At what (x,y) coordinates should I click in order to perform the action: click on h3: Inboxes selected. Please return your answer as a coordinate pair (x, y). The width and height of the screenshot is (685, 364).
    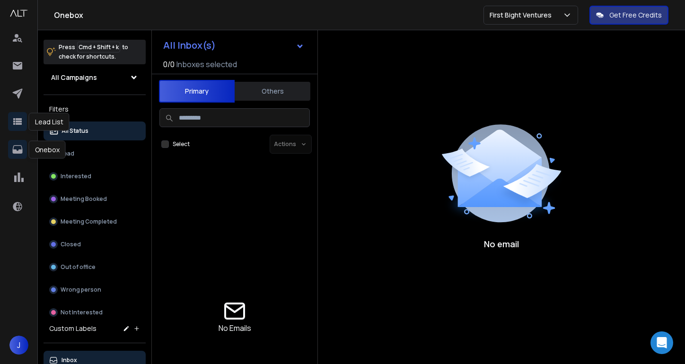
    Looking at the image, I should click on (207, 64).